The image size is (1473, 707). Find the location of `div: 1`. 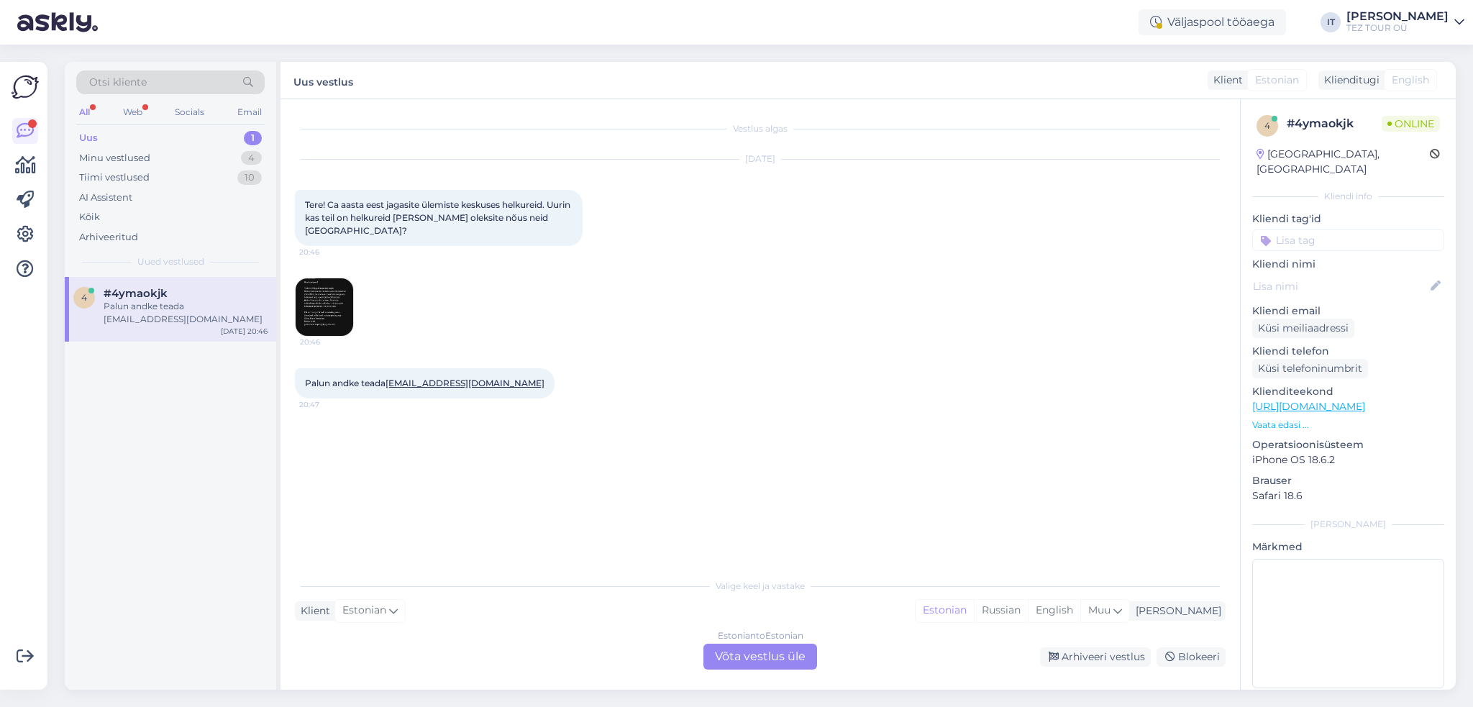

div: 1 is located at coordinates (252, 138).